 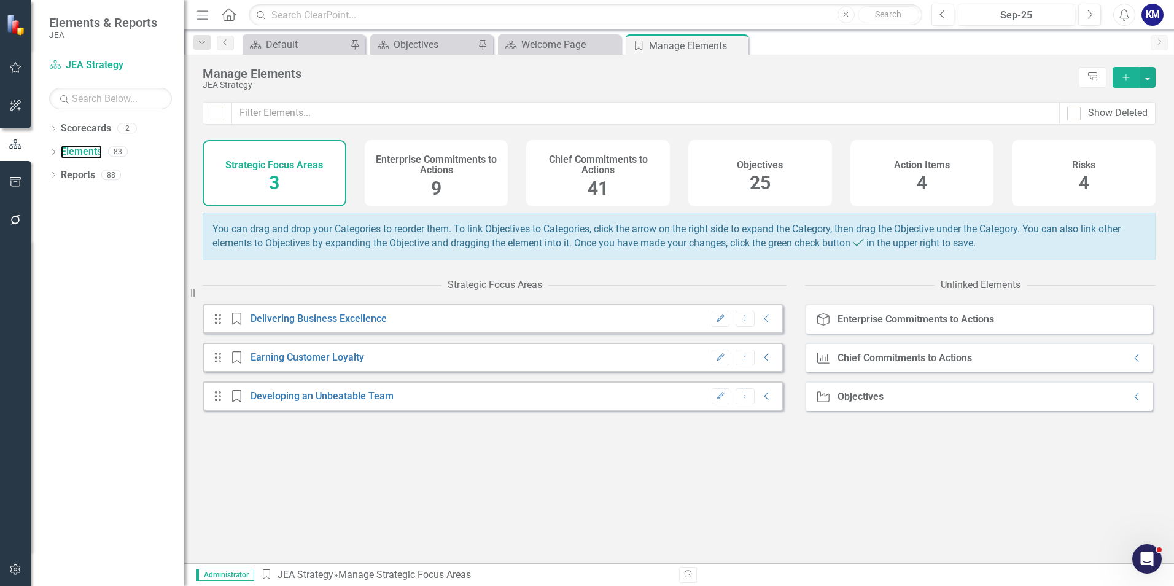 What do you see at coordinates (424, 44) in the screenshot?
I see `a: Objectives` at bounding box center [424, 44].